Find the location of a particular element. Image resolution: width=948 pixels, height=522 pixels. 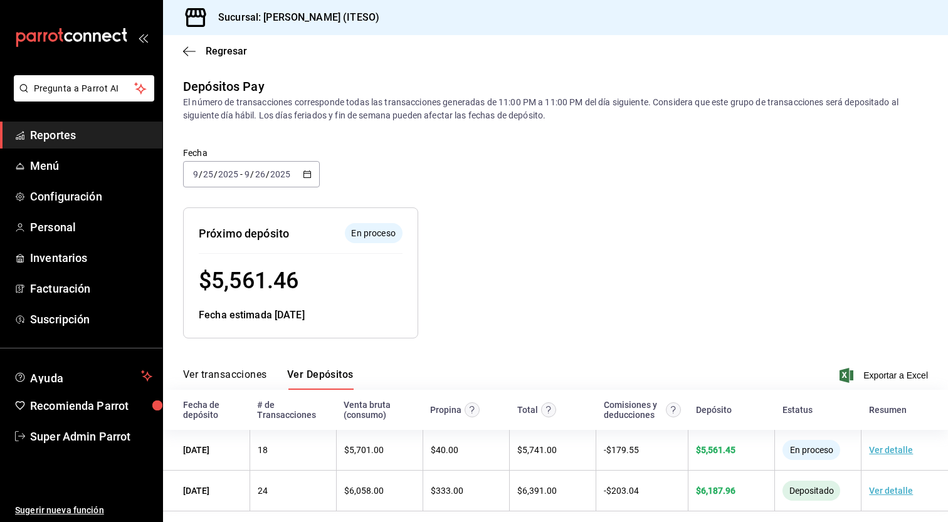

span: Recomienda Parrot is located at coordinates (91, 405).